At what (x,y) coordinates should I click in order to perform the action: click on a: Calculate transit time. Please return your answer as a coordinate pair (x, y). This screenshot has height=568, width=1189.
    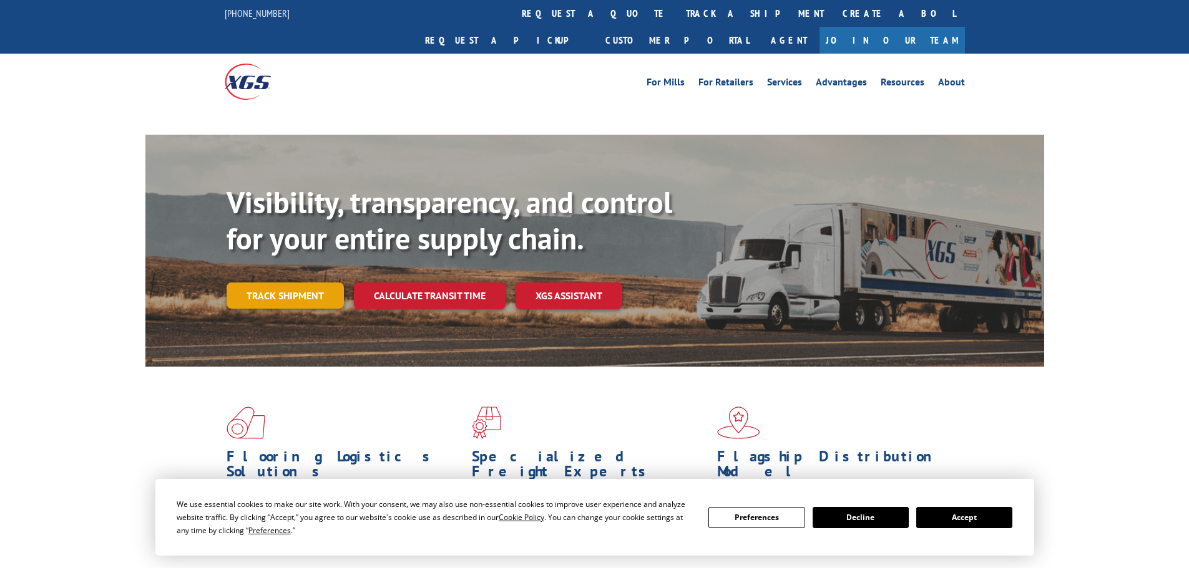
    Looking at the image, I should click on (429, 296).